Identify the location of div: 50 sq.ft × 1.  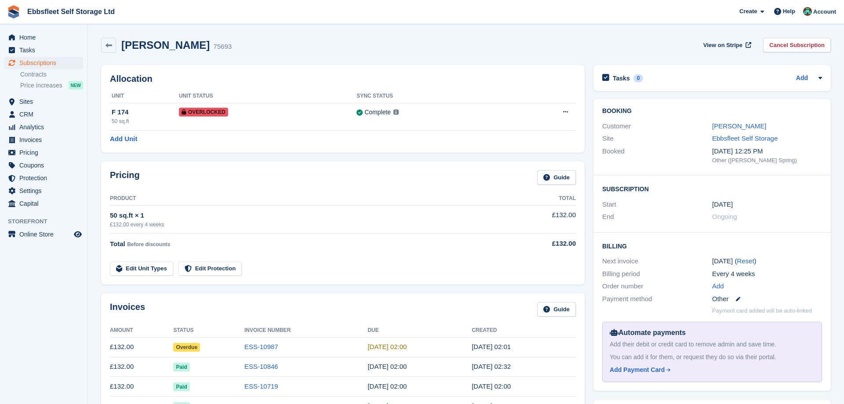
(307, 215).